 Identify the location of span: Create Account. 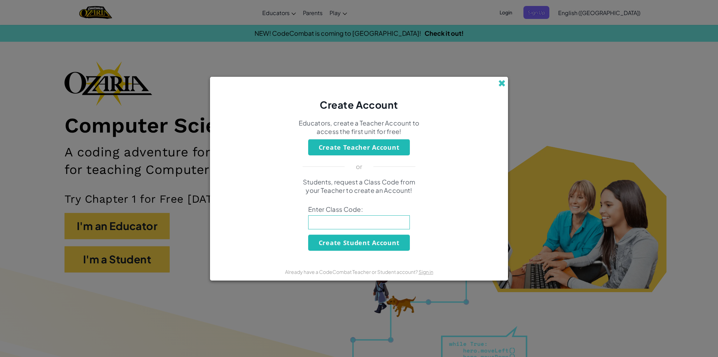
(359, 104).